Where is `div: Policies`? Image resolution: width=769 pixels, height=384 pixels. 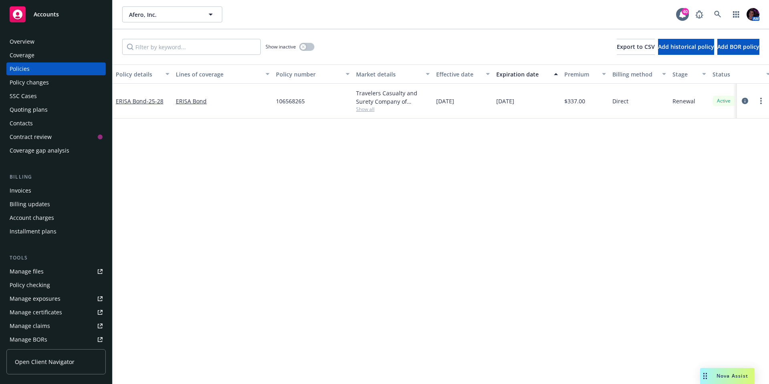 div: Policies is located at coordinates (20, 69).